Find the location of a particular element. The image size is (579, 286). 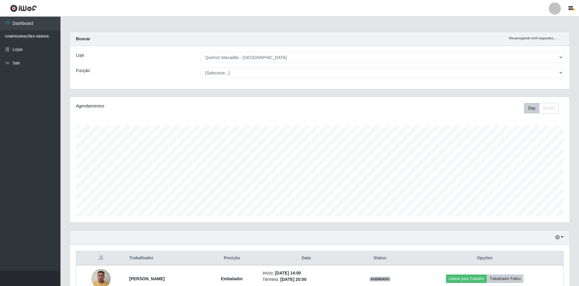

li: Término: is located at coordinates (307, 279).